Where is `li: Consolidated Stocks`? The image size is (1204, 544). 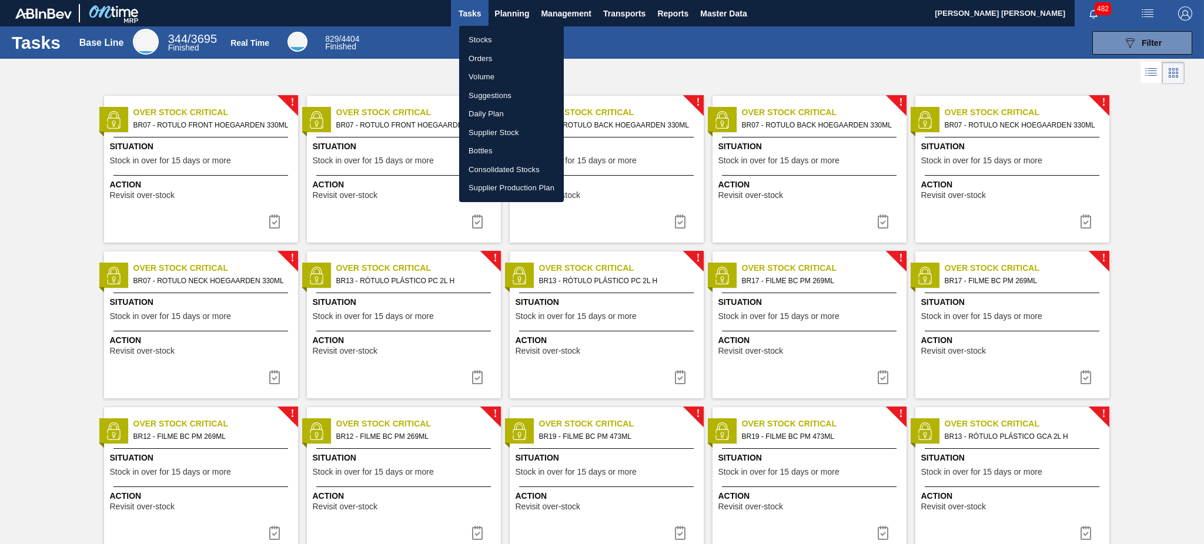
li: Consolidated Stocks is located at coordinates (511, 170).